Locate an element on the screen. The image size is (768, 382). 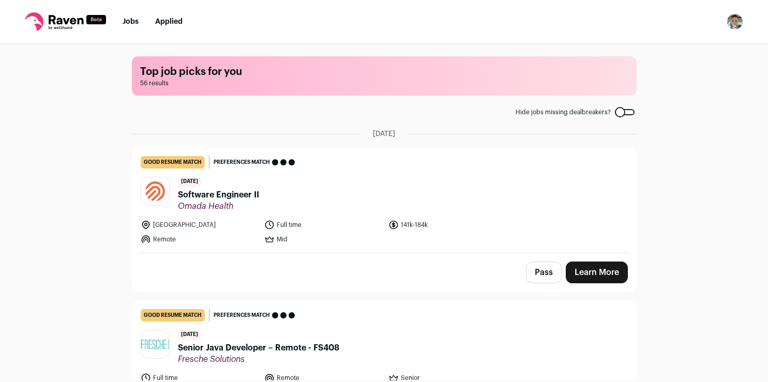
button: Open dropdown is located at coordinates (735, 22).